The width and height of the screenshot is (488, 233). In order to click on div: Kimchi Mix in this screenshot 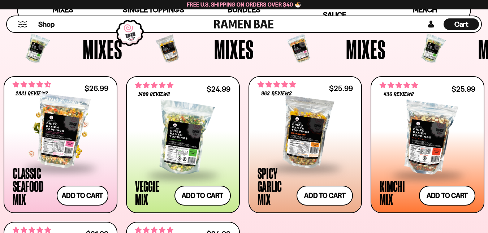, I will do `click(398, 193)`.